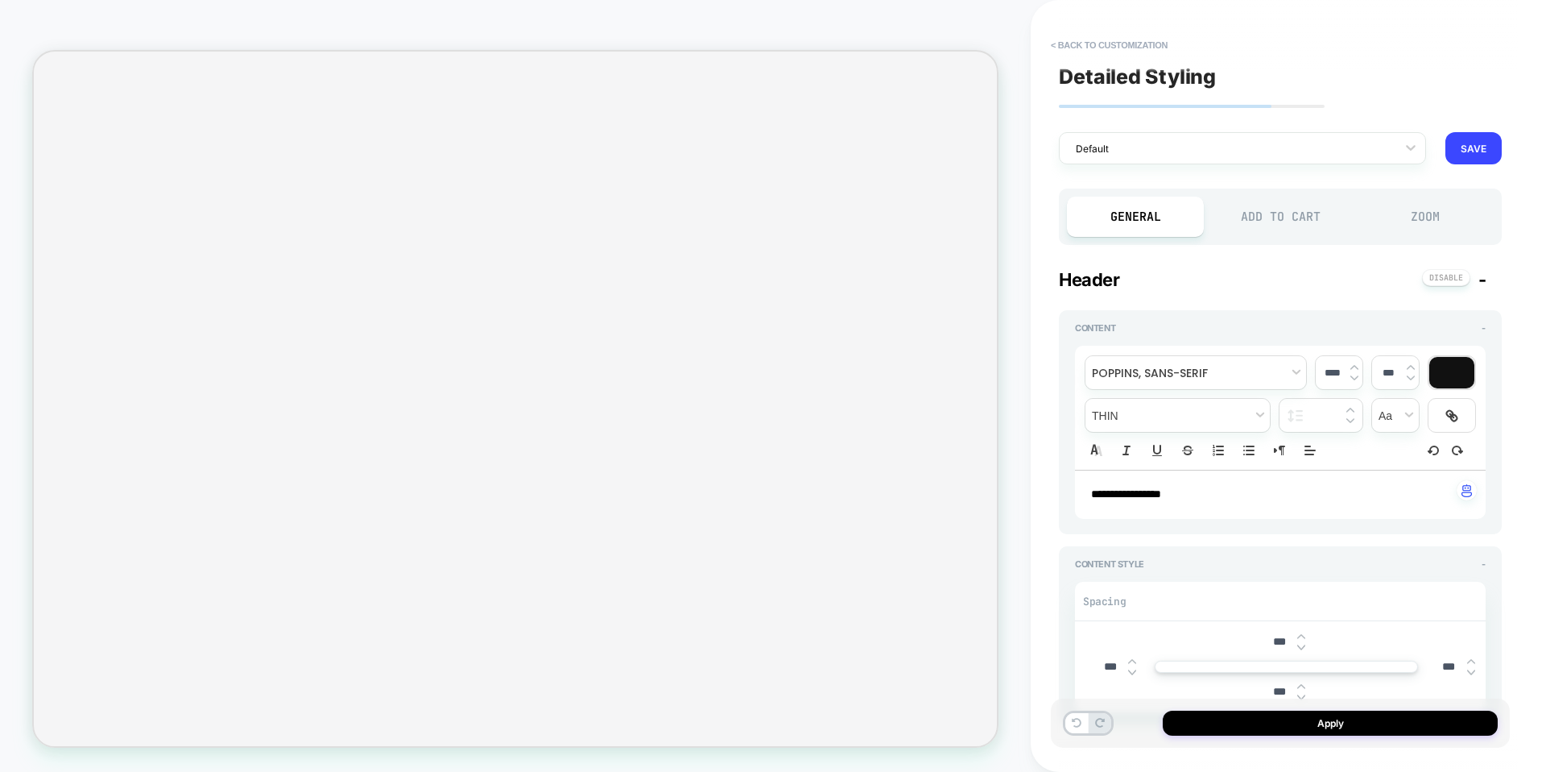  Describe the element at coordinates (1095, 328) in the screenshot. I see `span: Content` at that location.